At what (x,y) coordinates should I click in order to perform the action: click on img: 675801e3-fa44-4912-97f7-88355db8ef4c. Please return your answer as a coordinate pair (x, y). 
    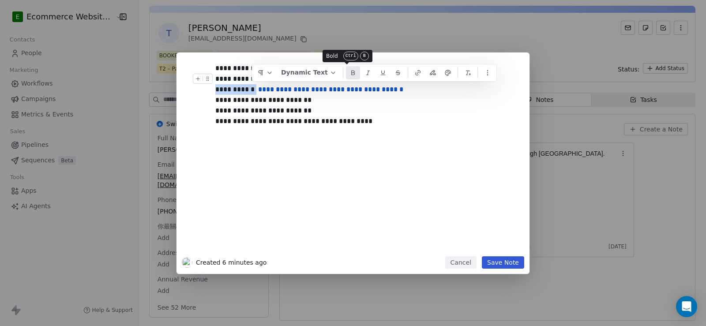
    Looking at the image, I should click on (187, 263).